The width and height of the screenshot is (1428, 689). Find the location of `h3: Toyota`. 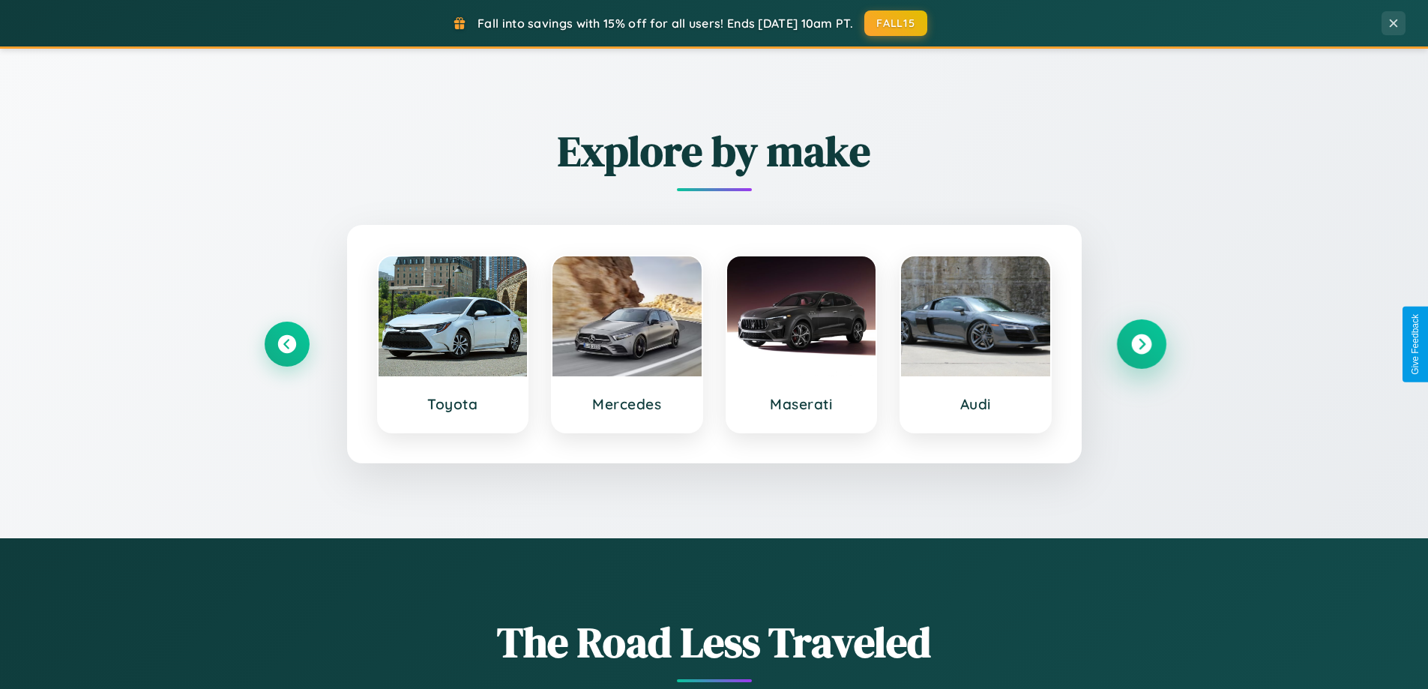

h3: Toyota is located at coordinates (453, 404).